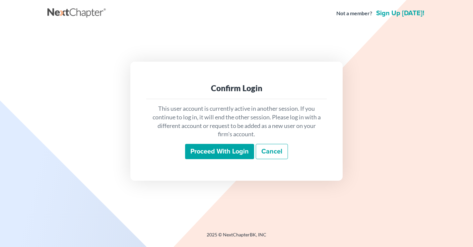  I want to click on strong: Not a member?, so click(354, 13).